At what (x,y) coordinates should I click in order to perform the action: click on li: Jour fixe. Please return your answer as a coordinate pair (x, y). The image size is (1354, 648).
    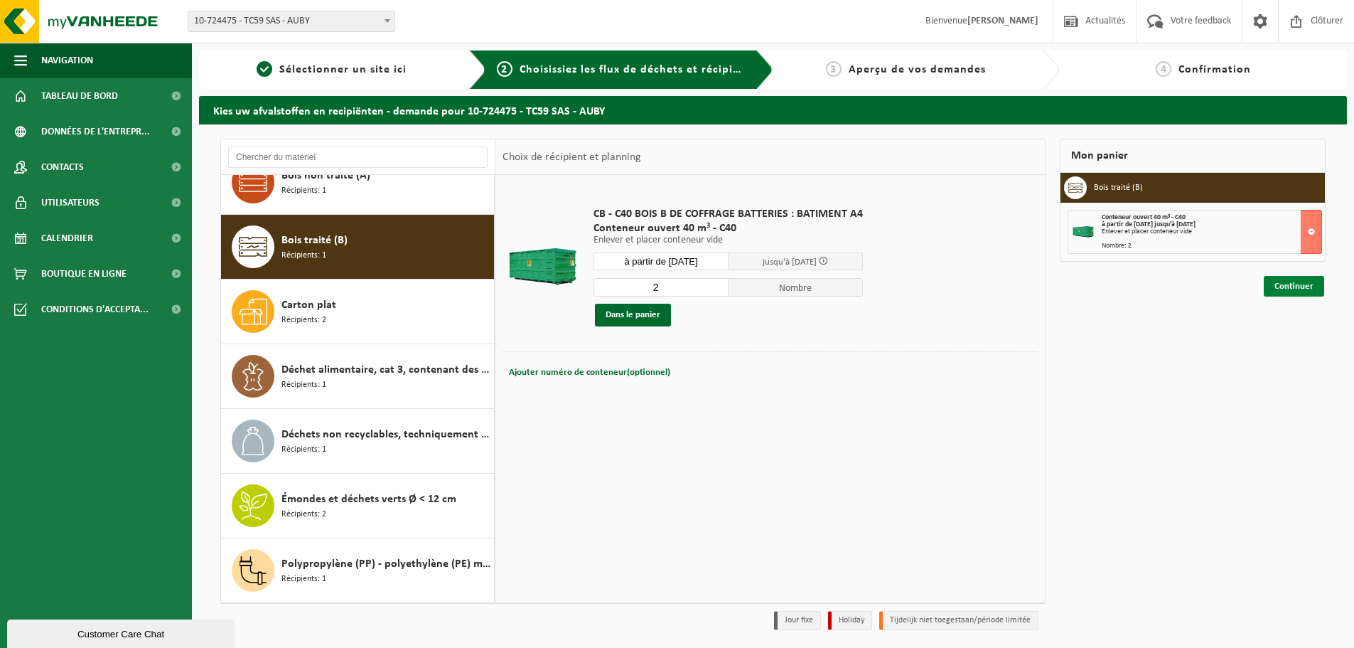
    Looking at the image, I should click on (798, 620).